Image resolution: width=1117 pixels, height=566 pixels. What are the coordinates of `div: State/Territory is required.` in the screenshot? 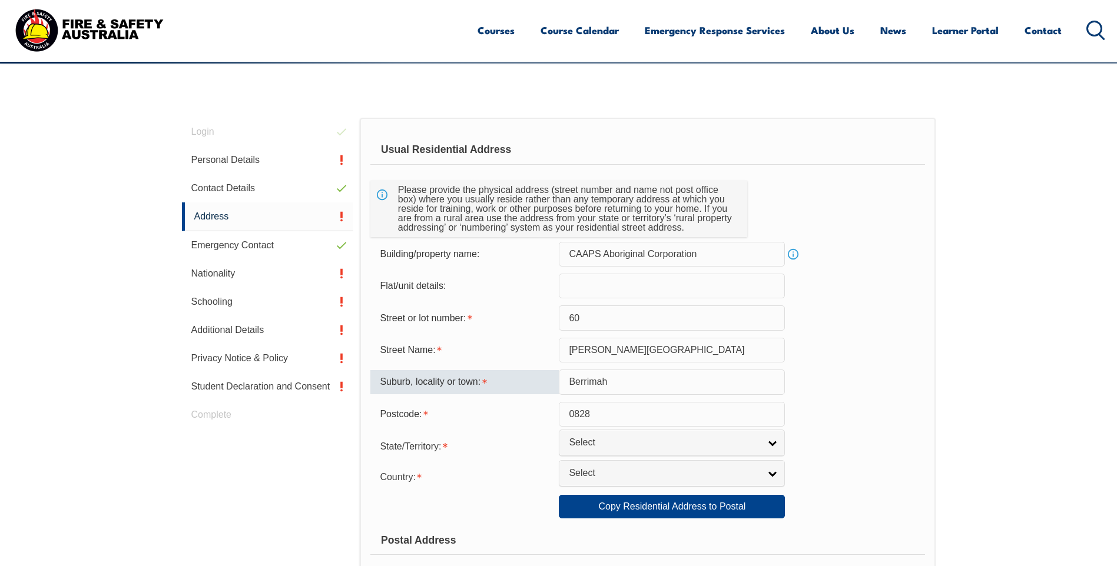 It's located at (464, 446).